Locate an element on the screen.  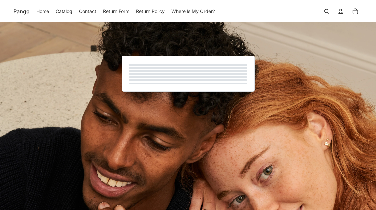
button: Open cart Total items in cart: 0 is located at coordinates (356, 11).